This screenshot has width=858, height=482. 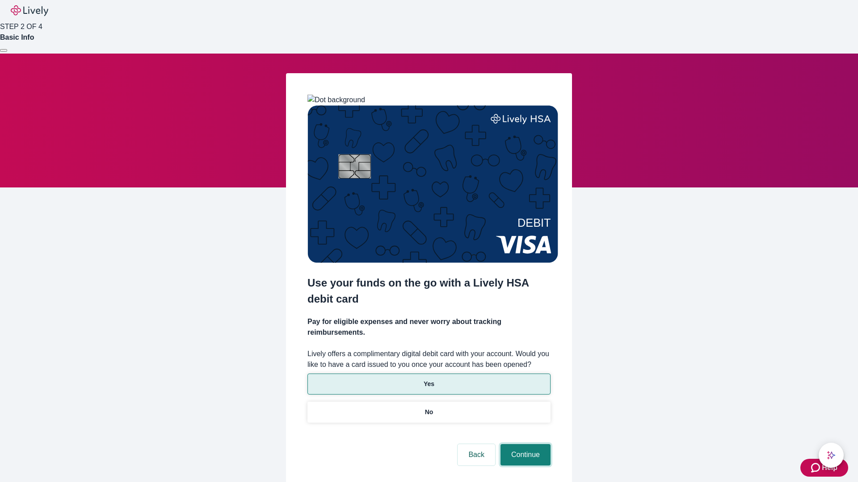 I want to click on svg: Lively AI Assistant, so click(x=831, y=456).